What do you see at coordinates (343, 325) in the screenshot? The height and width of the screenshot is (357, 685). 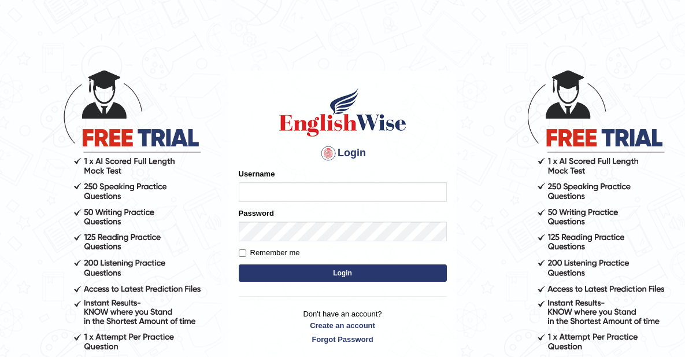 I see `a: Create an account` at bounding box center [343, 325].